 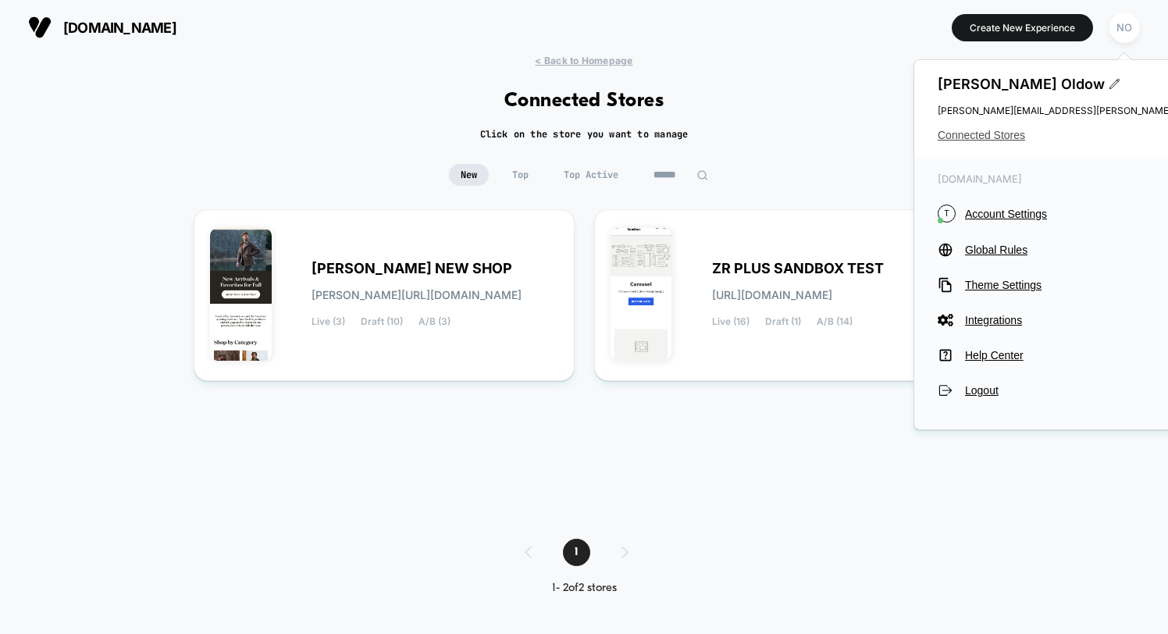 I want to click on span: Live (3), so click(x=328, y=322).